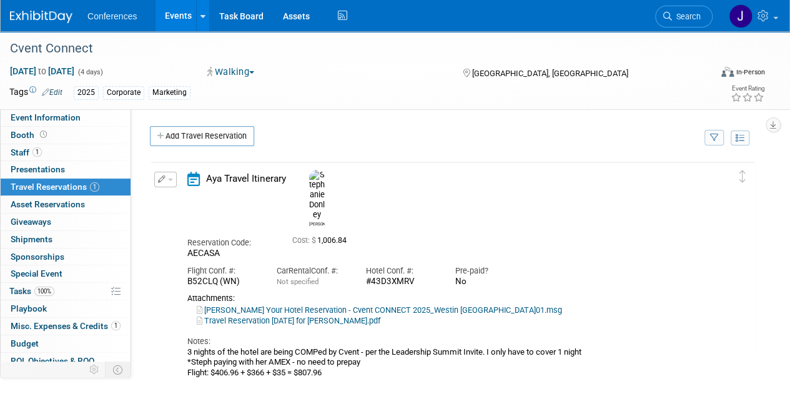  I want to click on a: Sponsorships, so click(66, 257).